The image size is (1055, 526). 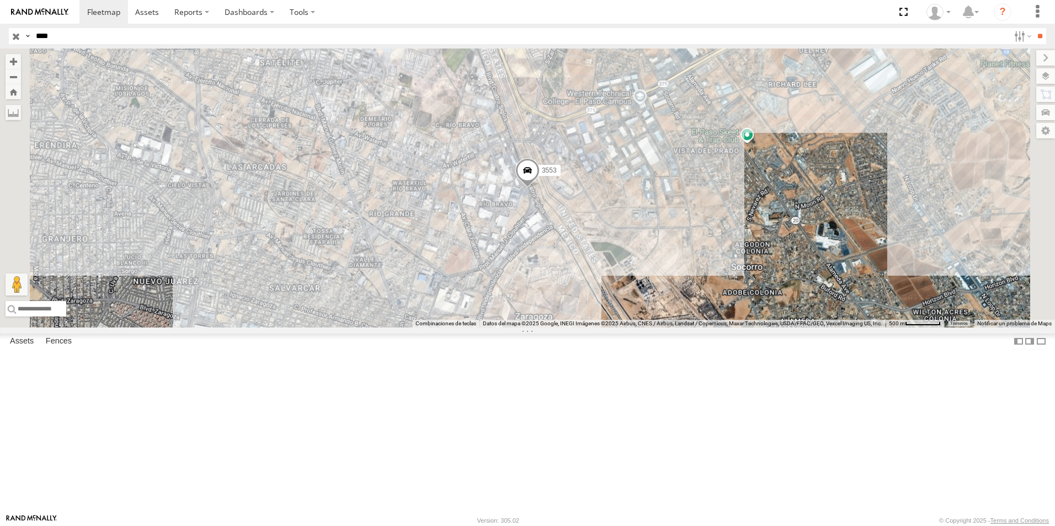 I want to click on a: Términos, so click(x=959, y=324).